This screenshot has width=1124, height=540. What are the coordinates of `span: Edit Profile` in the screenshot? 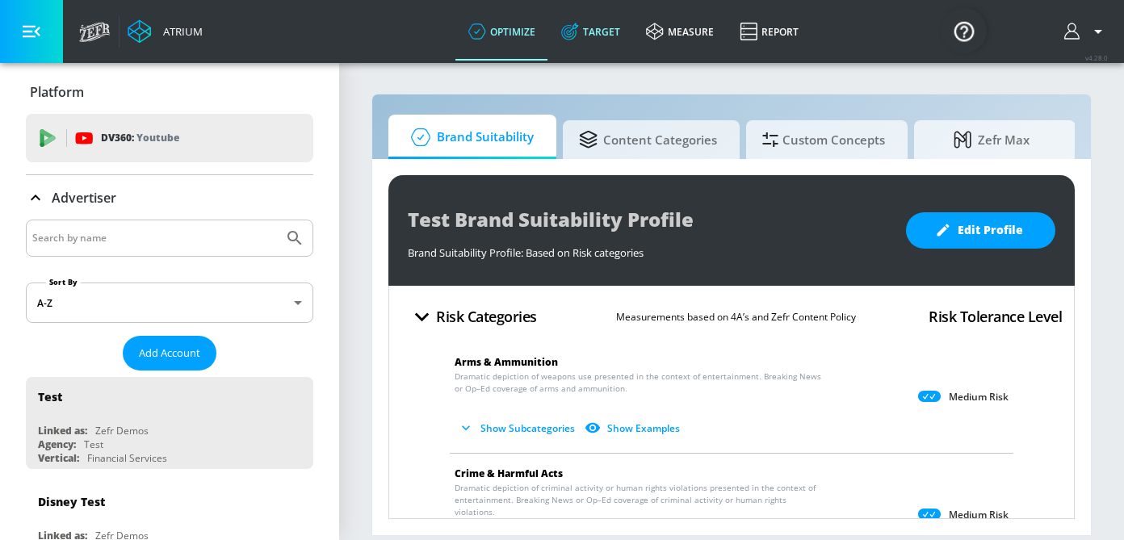 It's located at (980, 230).